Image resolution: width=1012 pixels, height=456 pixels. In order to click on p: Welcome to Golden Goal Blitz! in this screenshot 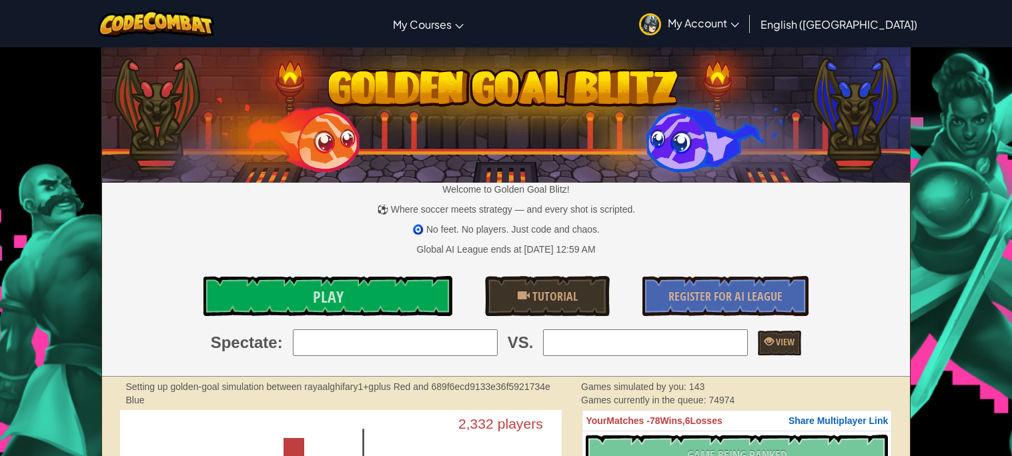, I will do `click(507, 190)`.